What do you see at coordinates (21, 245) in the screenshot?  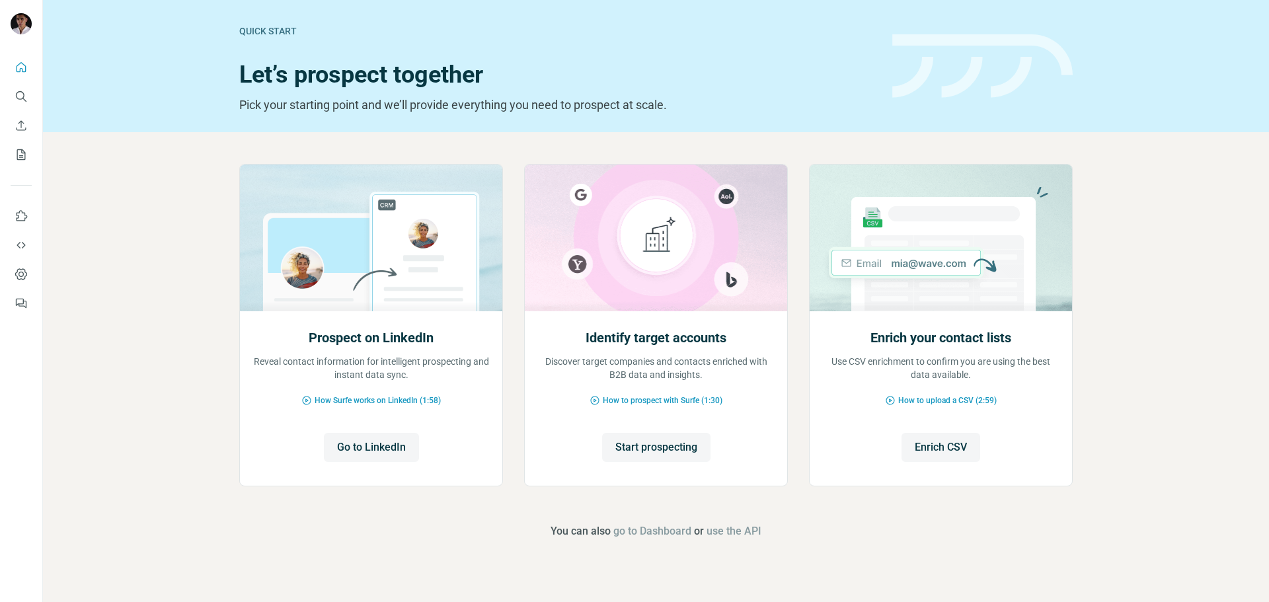 I see `button: Use Surfe API` at bounding box center [21, 245].